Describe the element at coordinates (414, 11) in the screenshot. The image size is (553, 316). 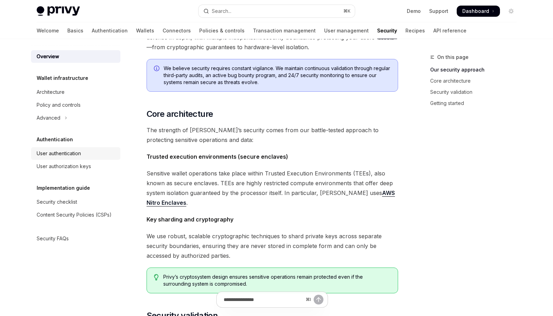
I see `a: Demo` at that location.